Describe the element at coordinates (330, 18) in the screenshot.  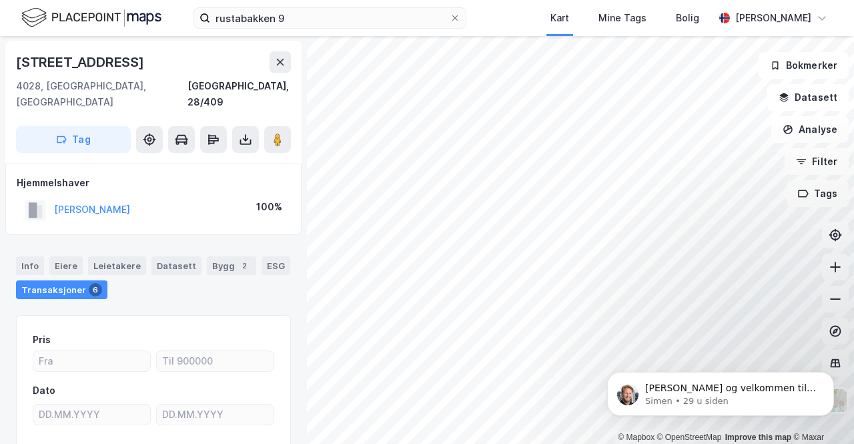
I see `input: Søk på adresse, matrikkel, gårdeiere, leietakere eller personer` at that location.